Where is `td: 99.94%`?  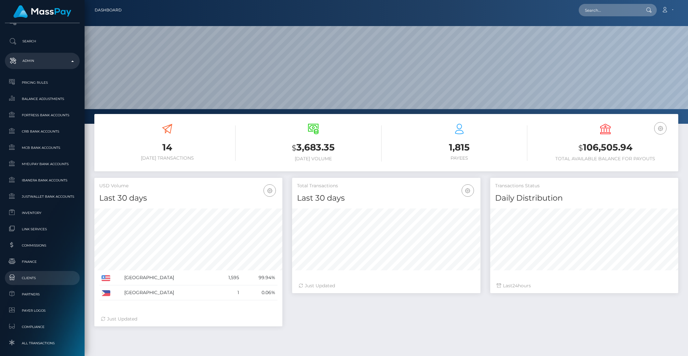
td: 99.94% is located at coordinates (259, 278).